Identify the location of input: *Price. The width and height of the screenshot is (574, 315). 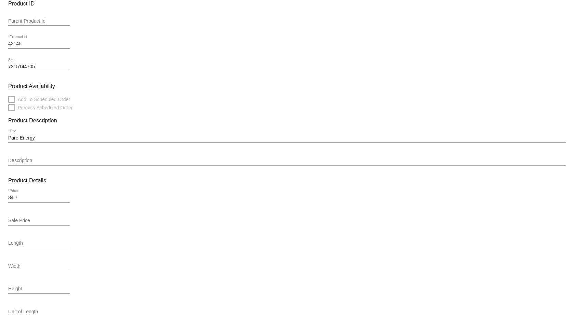
(39, 197).